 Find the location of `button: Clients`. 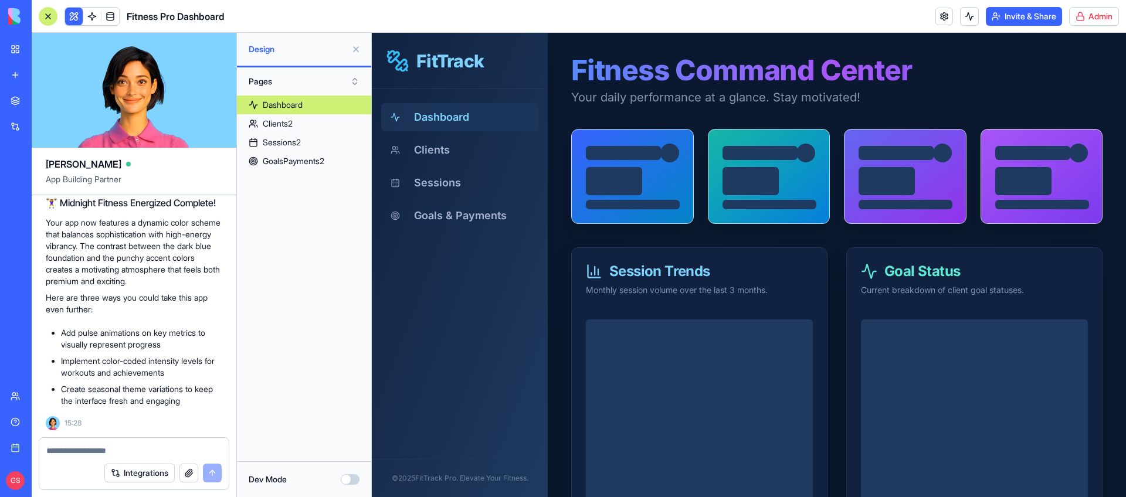

button: Clients is located at coordinates (88, 117).